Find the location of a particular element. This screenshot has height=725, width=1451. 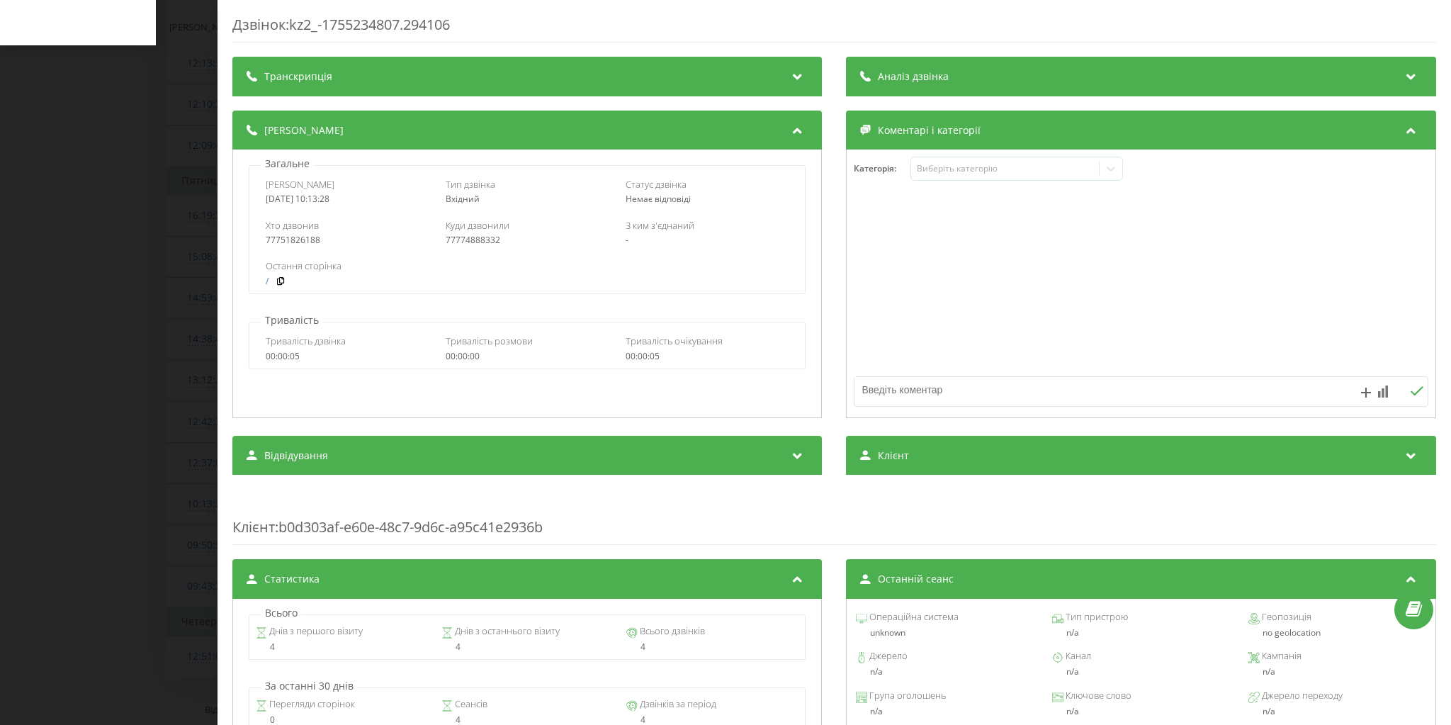

p: Всього is located at coordinates (281, 613).